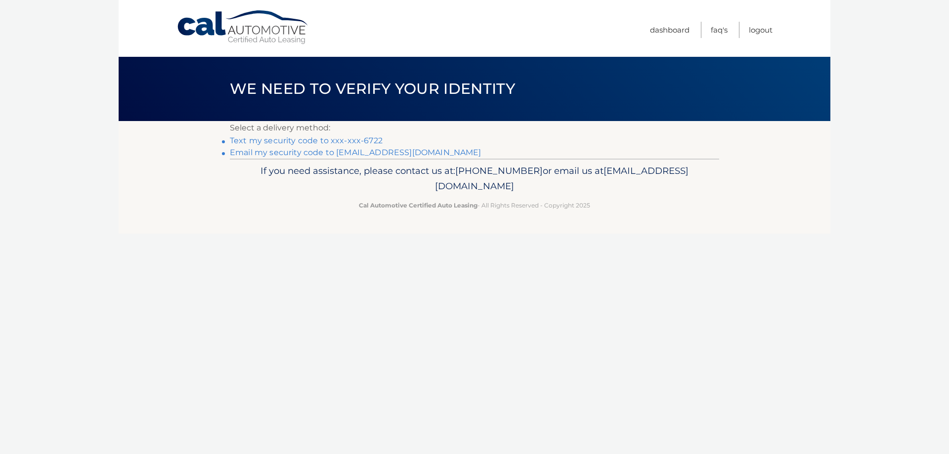  Describe the element at coordinates (475, 205) in the screenshot. I see `p: - All Rights Reserved - Copyright 2025` at that location.